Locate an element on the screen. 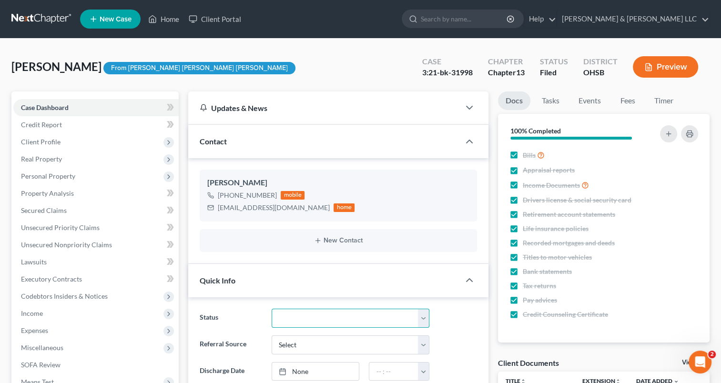 The width and height of the screenshot is (721, 383). span: Executory Contracts is located at coordinates (51, 279).